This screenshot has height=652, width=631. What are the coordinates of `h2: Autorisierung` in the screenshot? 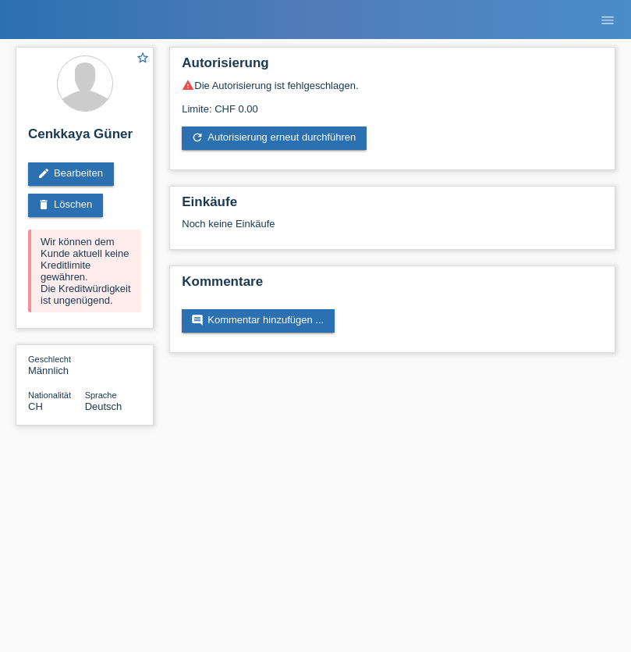 It's located at (393, 67).